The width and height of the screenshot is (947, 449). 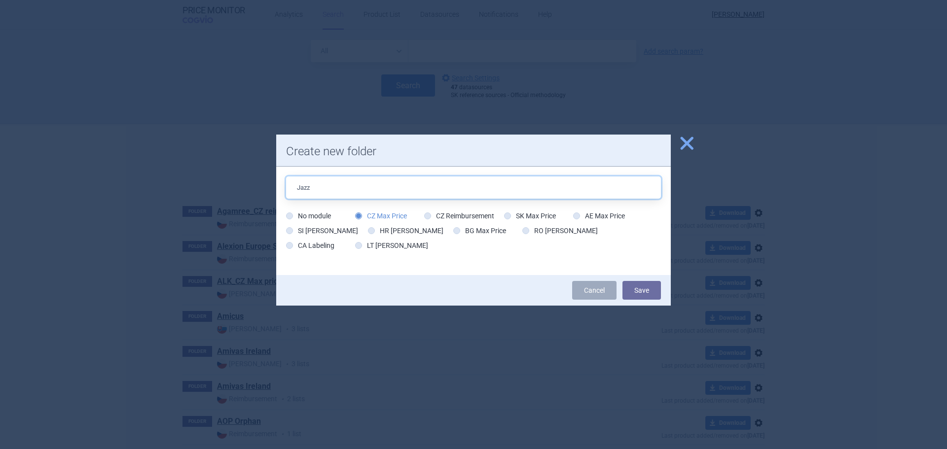 I want to click on label: CZ Reimbursement, so click(x=459, y=216).